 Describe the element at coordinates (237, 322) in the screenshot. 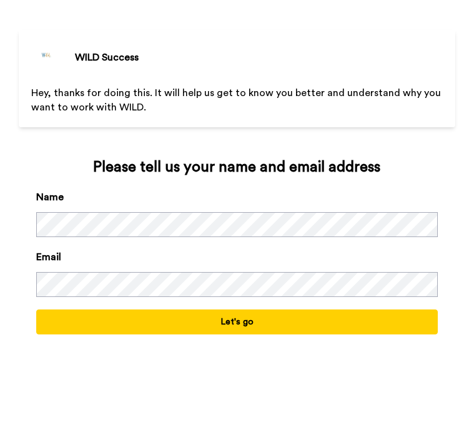

I see `button: Let's go` at that location.